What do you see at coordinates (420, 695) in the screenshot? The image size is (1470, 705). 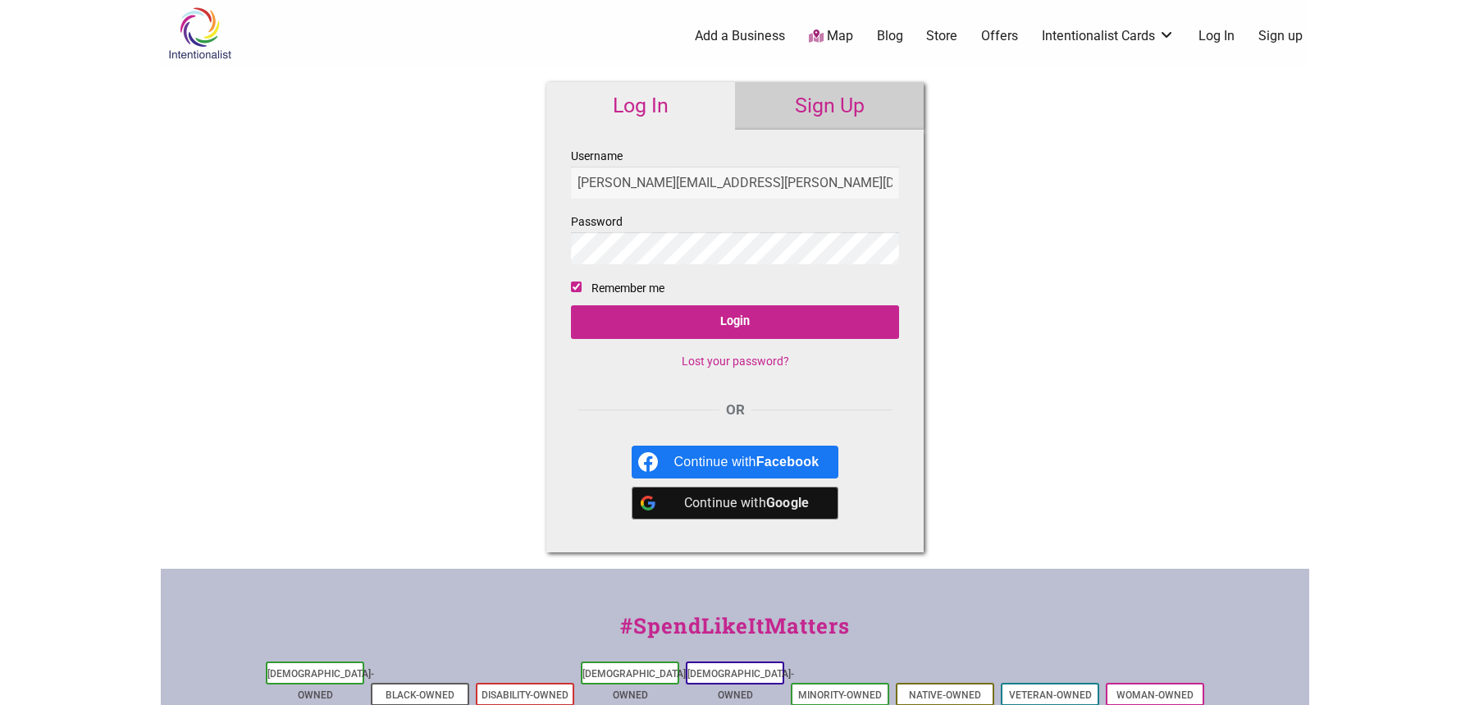 I see `a: Black-Owned` at bounding box center [420, 695].